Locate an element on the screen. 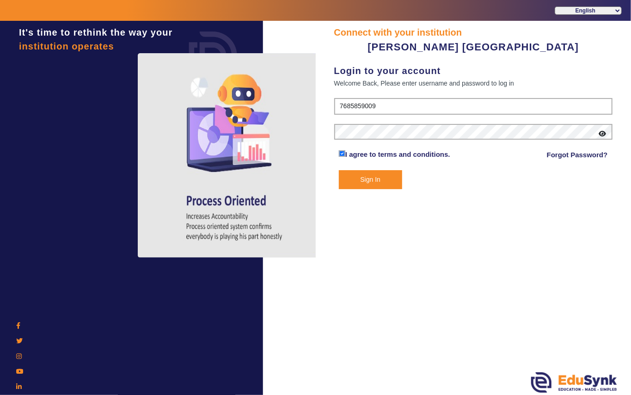 This screenshot has width=631, height=395. span: institution operates is located at coordinates (67, 46).